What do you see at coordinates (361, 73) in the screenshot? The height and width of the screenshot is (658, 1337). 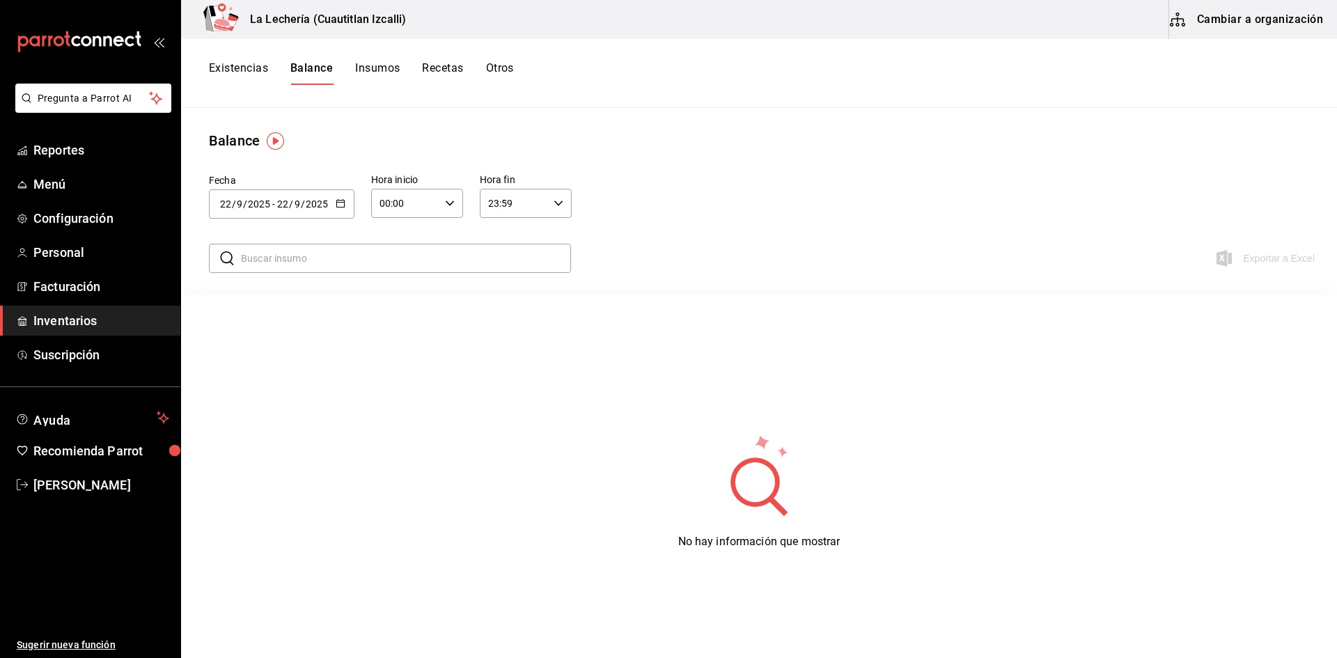 I see `div: navigation tabs` at bounding box center [361, 73].